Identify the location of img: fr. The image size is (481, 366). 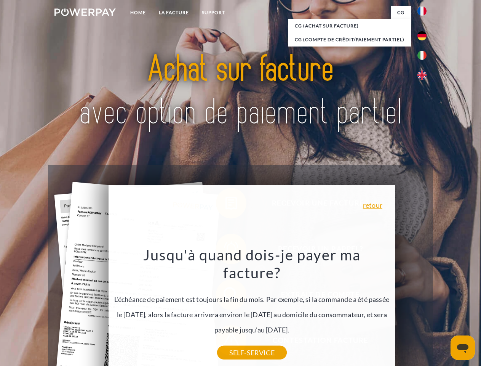
(422, 11).